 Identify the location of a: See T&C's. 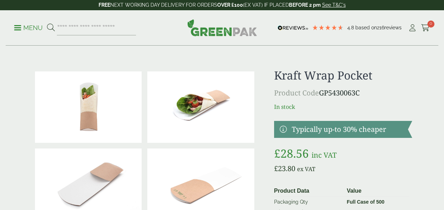
(334, 5).